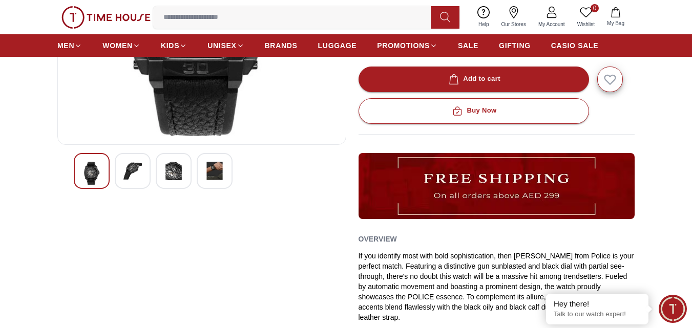  Describe the element at coordinates (575, 46) in the screenshot. I see `span: CASIO SALE` at that location.